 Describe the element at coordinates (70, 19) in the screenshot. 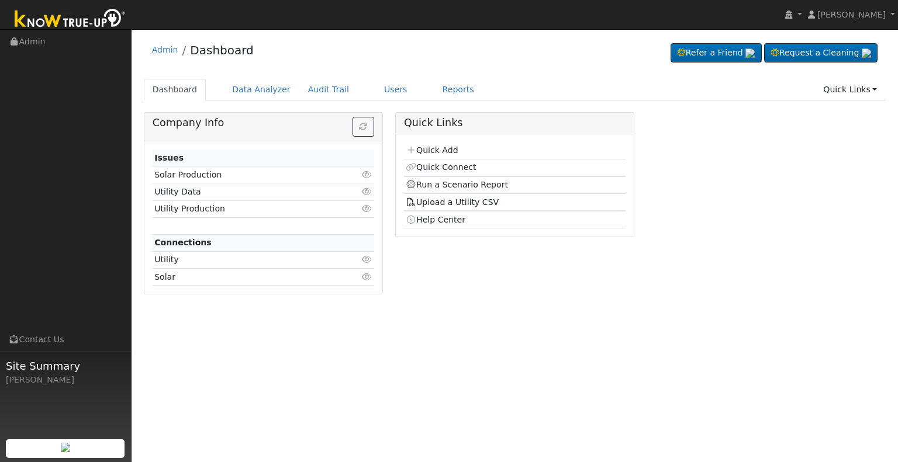

I see `img: Know True-Up` at that location.